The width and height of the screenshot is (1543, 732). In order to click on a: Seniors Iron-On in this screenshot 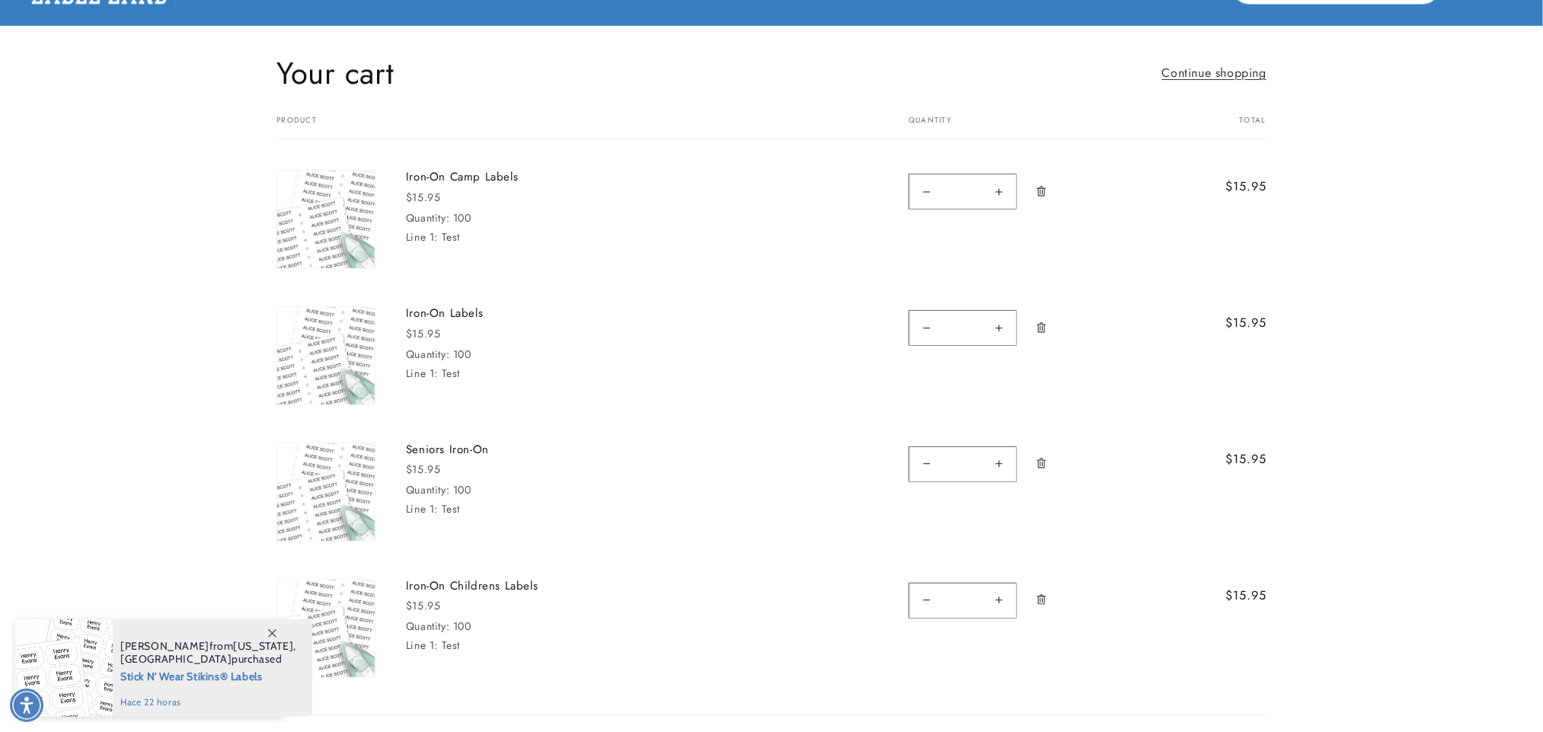, I will do `click(520, 450)`.